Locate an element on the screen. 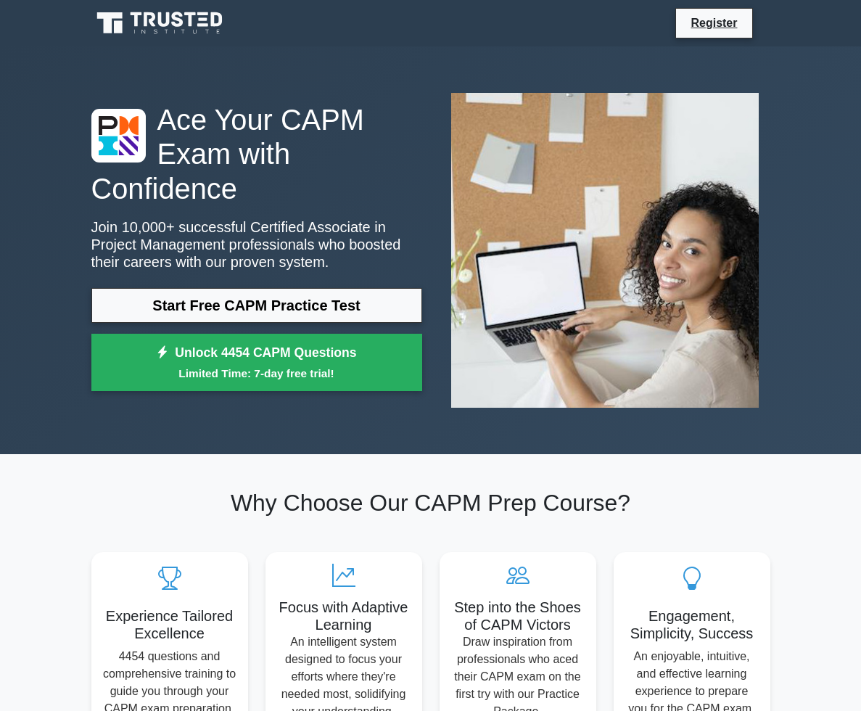 The width and height of the screenshot is (861, 711). a: Unlock 4454 CAPM QuestionsLimited Time: 7-day free trial! is located at coordinates (257, 363).